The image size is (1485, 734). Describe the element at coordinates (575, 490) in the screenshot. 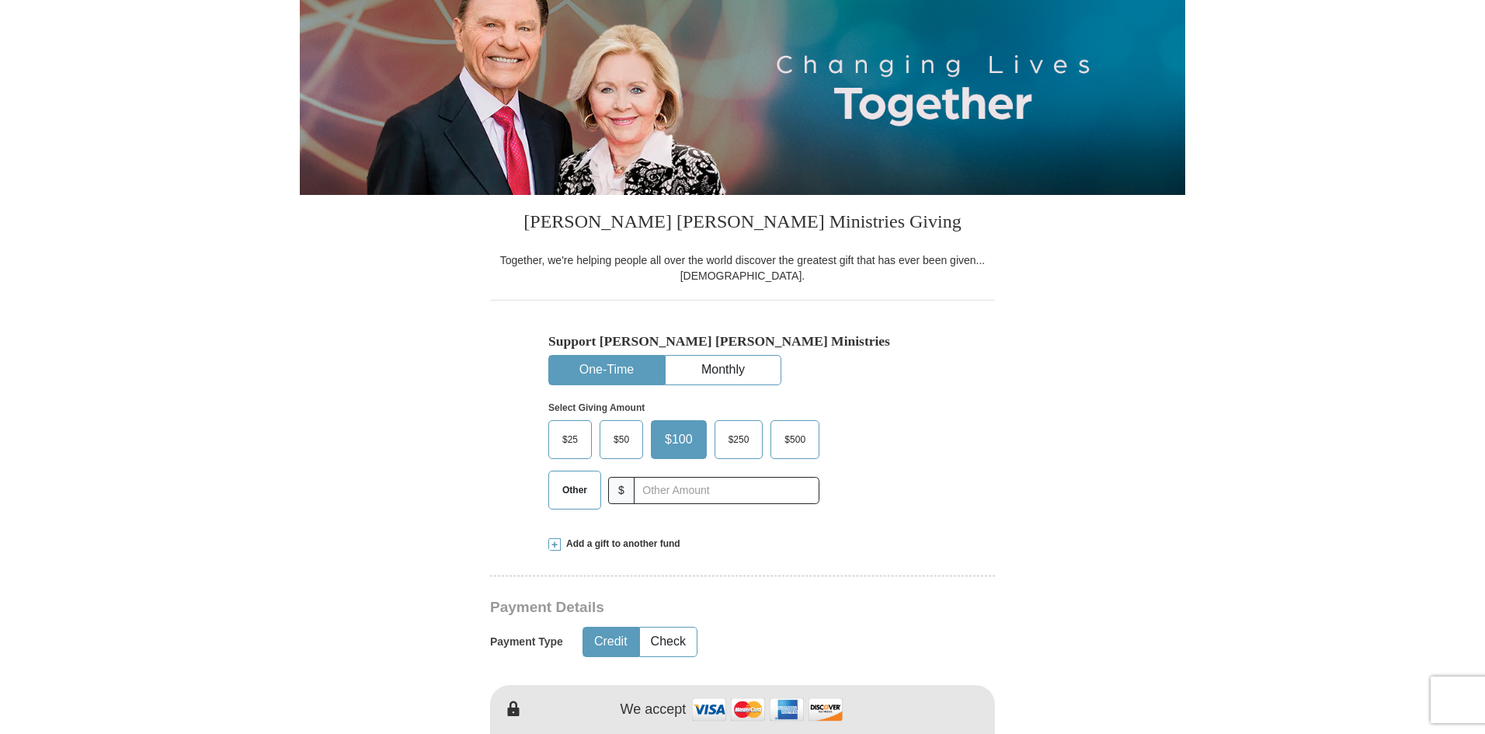

I see `span: Other` at that location.